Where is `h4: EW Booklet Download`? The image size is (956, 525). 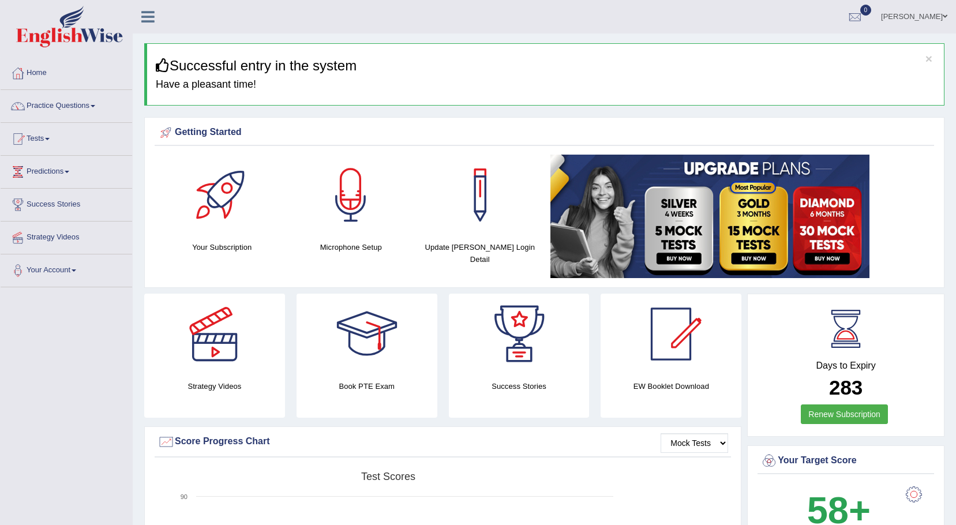
h4: EW Booklet Download is located at coordinates (671, 386).